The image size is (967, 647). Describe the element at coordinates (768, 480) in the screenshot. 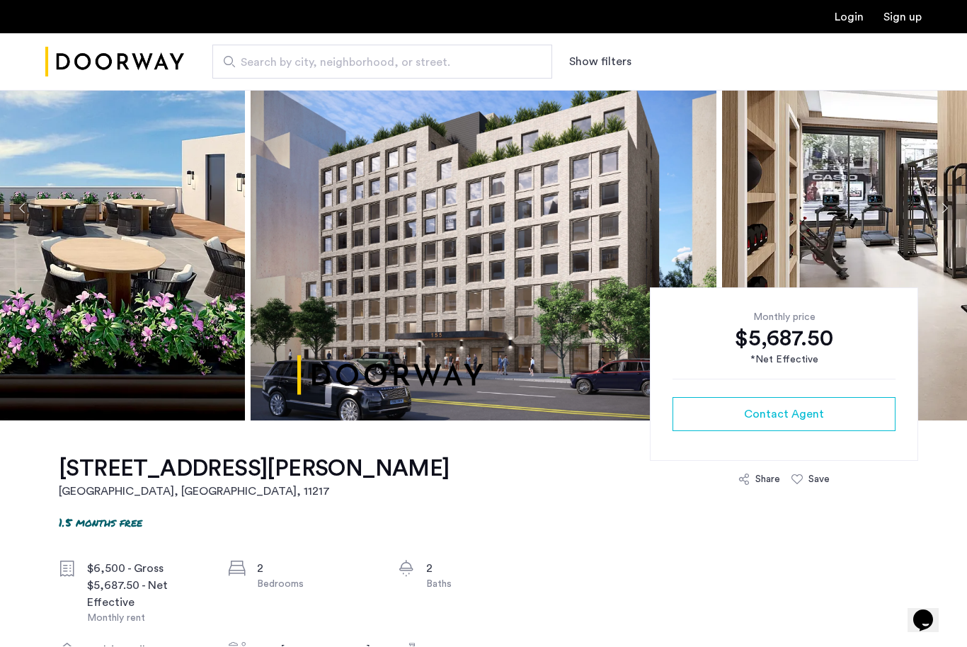

I see `div: Share` at that location.